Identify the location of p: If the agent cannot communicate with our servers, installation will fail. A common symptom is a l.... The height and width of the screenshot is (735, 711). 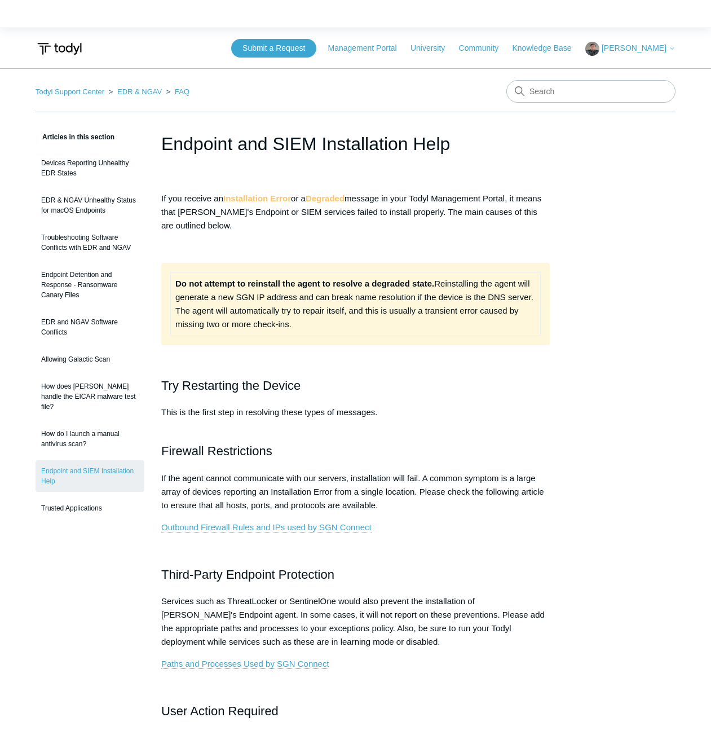
(355, 492).